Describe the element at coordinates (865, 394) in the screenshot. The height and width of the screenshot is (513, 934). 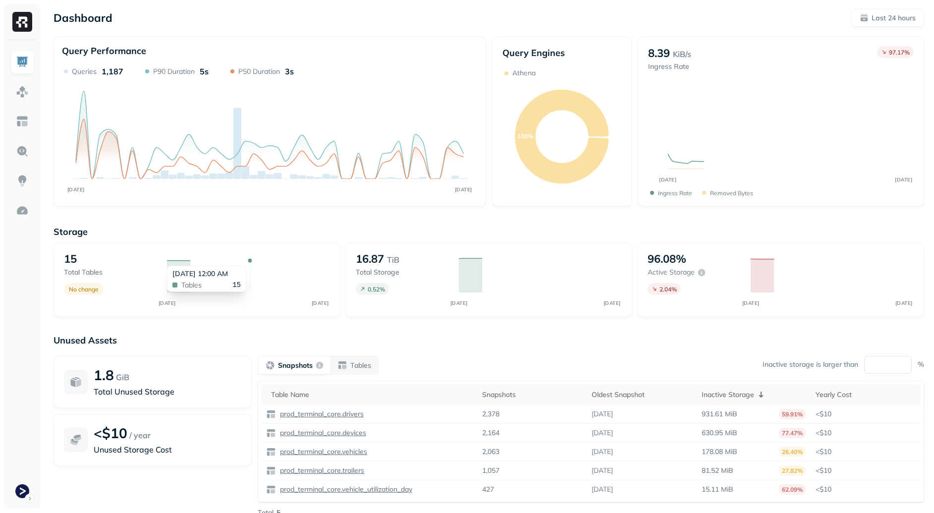
I see `div: Yearly Cost` at that location.